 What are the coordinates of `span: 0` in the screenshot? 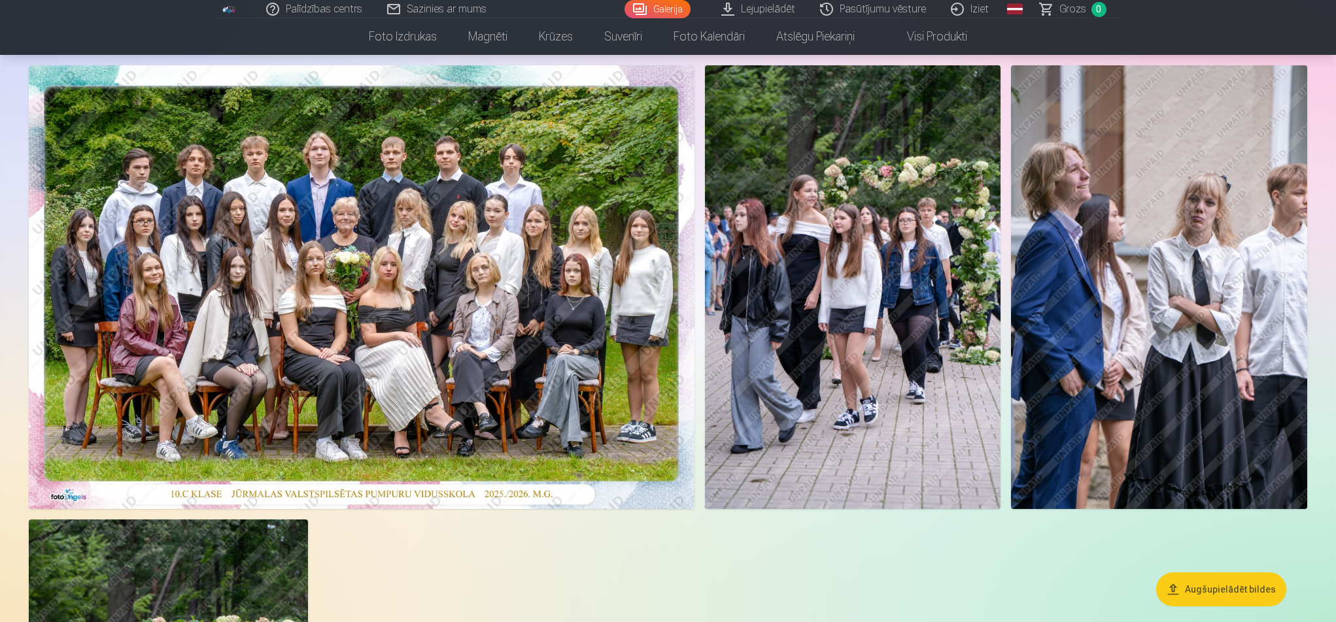 It's located at (1098, 9).